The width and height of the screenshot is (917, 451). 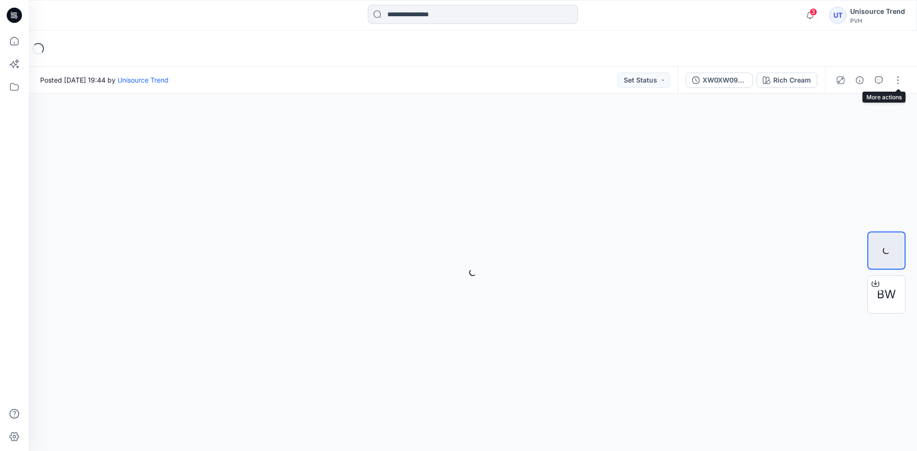 What do you see at coordinates (886, 295) in the screenshot?
I see `span: BW` at bounding box center [886, 295].